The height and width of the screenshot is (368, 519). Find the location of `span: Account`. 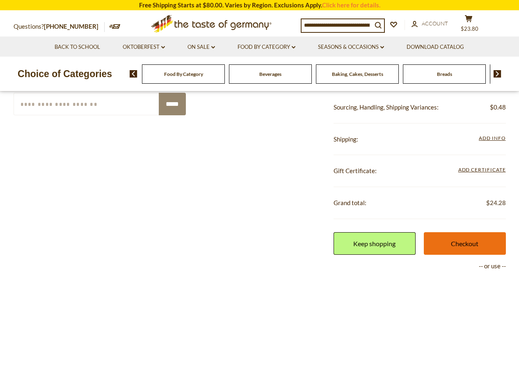

span: Account is located at coordinates (435, 23).